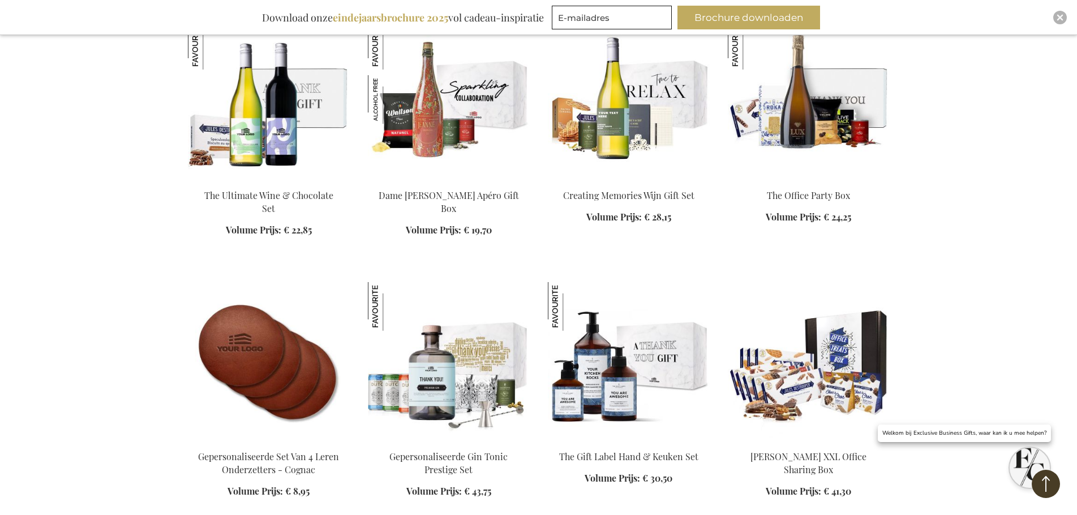 Image resolution: width=1077 pixels, height=515 pixels. What do you see at coordinates (749, 18) in the screenshot?
I see `button: Brochure downloaden` at bounding box center [749, 18].